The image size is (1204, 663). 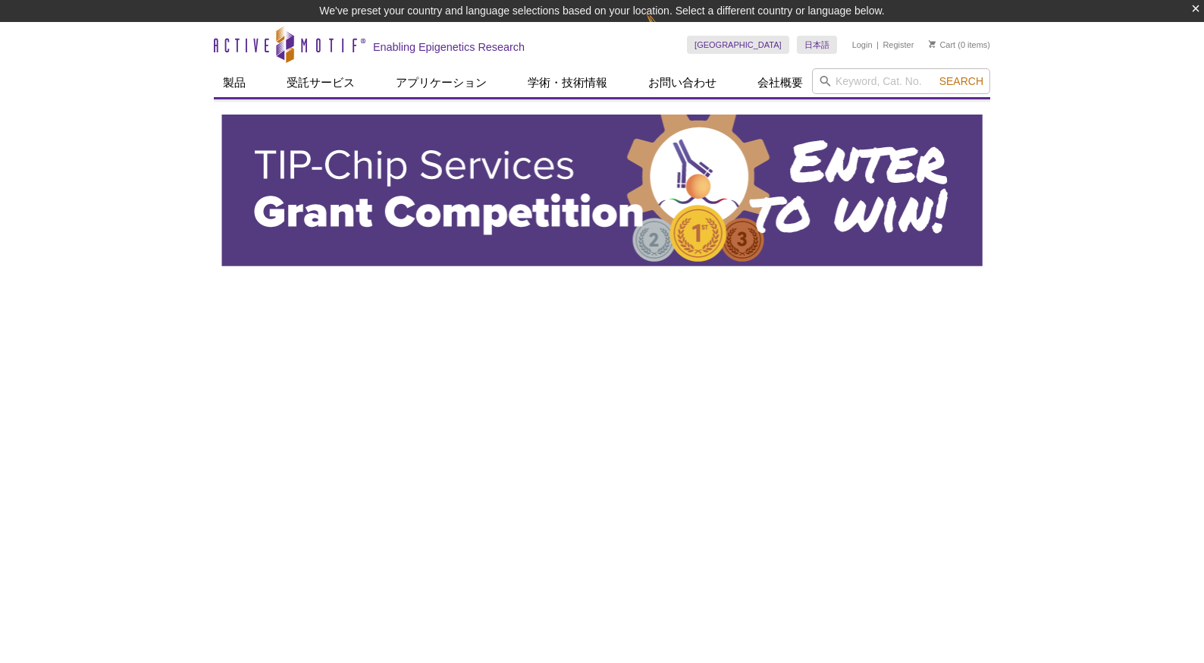 What do you see at coordinates (449, 47) in the screenshot?
I see `h2: Enabling Epigenetics Research` at bounding box center [449, 47].